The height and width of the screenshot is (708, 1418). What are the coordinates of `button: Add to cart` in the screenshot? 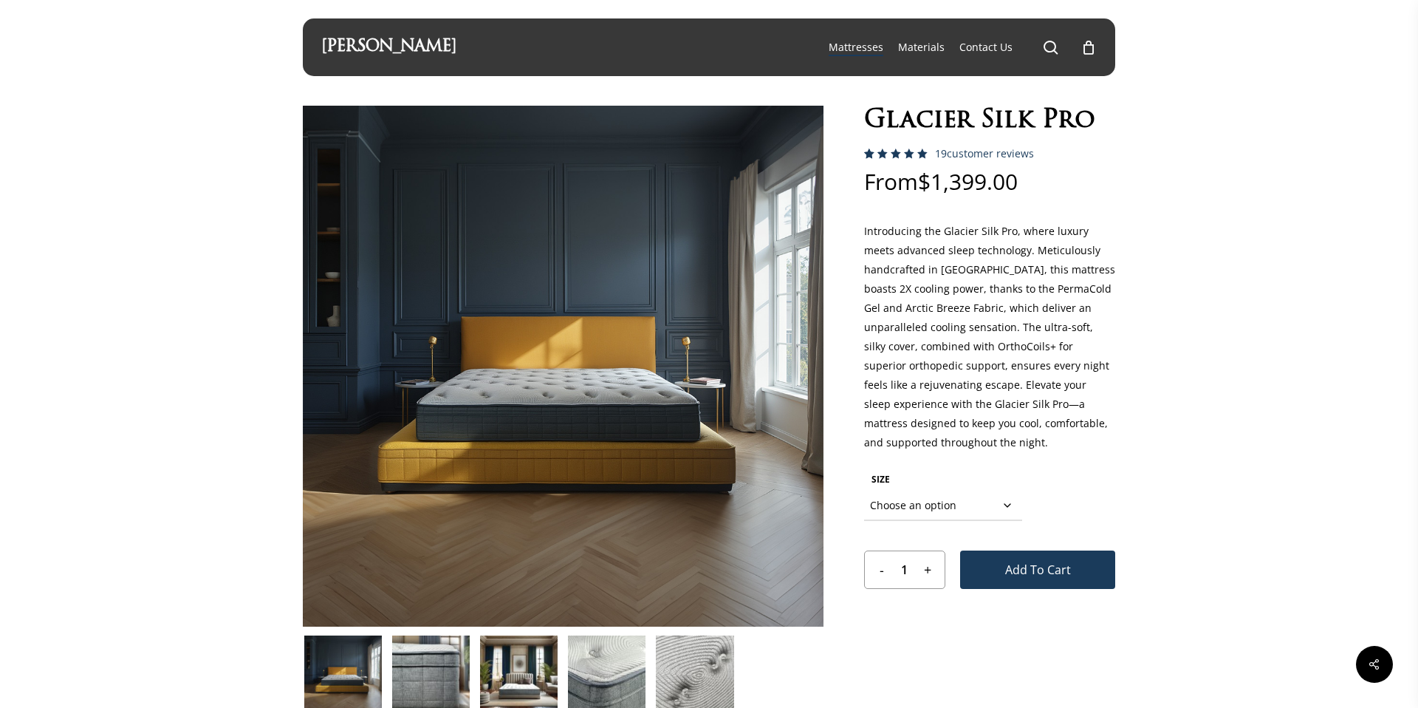 It's located at (1038, 570).